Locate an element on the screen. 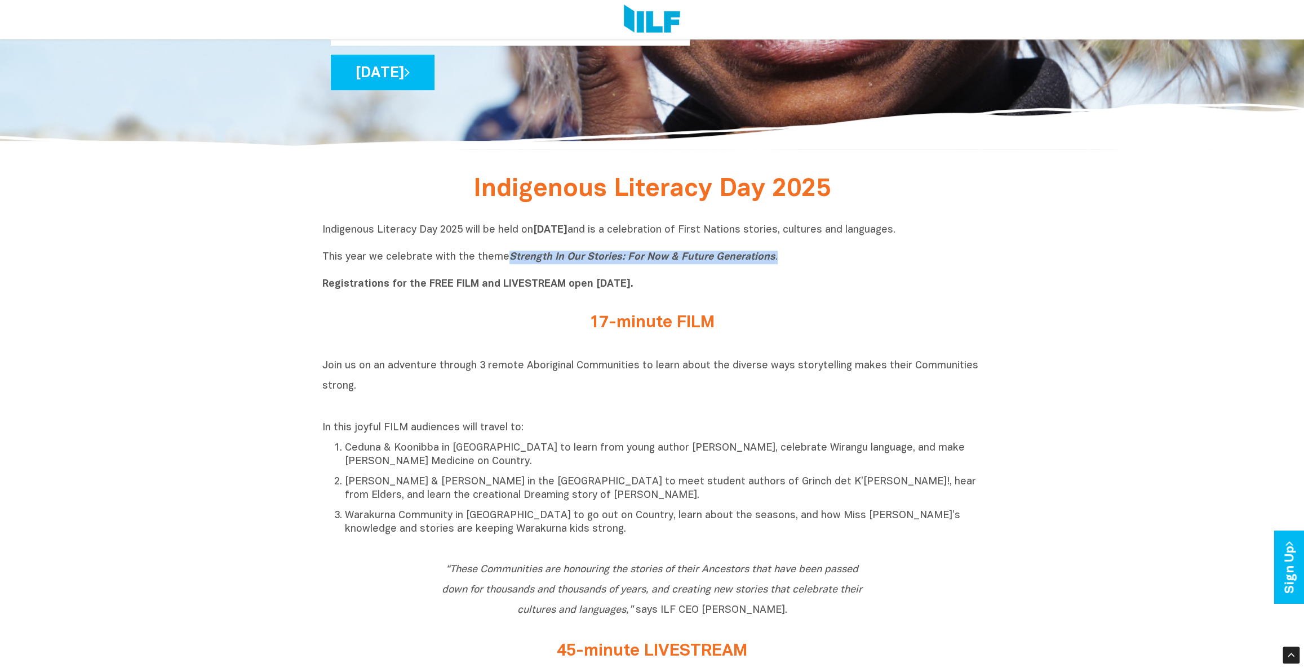  p: Strength In Our Stories: For Now & Future Generations is located at coordinates (510, 29).